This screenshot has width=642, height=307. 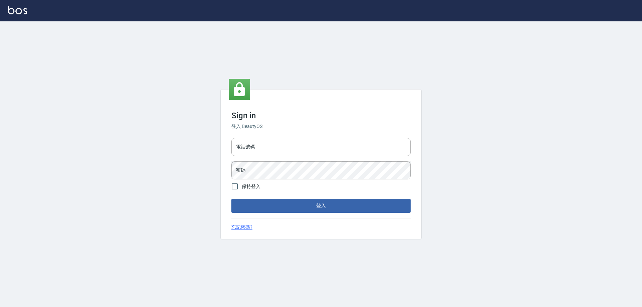 What do you see at coordinates (251, 187) in the screenshot?
I see `span: 保持登入` at bounding box center [251, 187].